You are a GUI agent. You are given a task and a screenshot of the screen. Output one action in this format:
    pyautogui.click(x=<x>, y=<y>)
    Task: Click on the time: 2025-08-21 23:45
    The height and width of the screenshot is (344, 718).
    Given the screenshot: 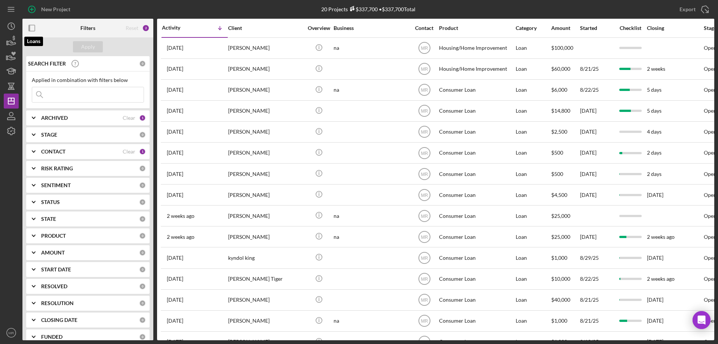 What is the action you would take?
    pyautogui.click(x=175, y=299)
    